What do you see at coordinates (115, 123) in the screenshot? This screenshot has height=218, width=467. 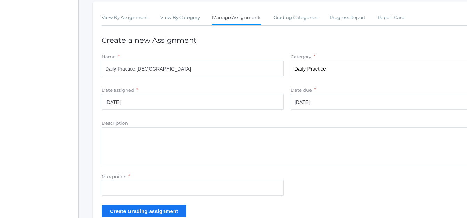 I see `label: Description` at bounding box center [115, 123].